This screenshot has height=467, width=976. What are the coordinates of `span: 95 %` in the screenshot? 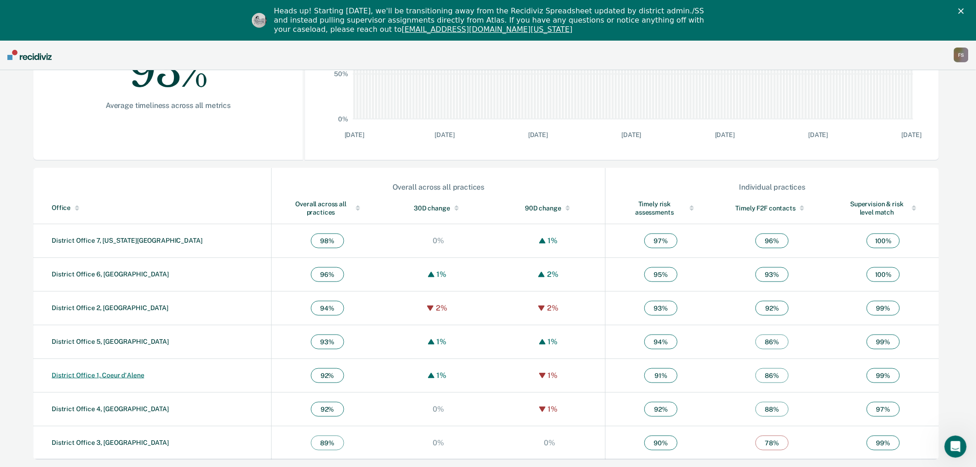 It's located at (661, 274).